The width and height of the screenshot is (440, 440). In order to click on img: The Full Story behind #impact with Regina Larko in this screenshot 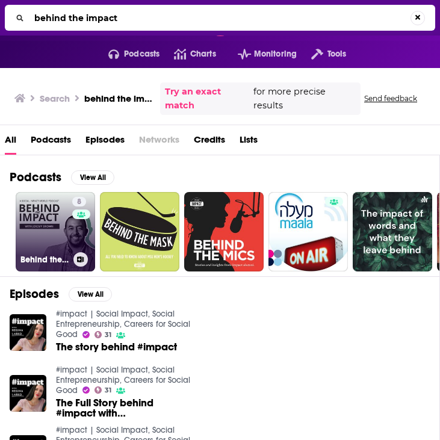, I will do `click(28, 393)`.